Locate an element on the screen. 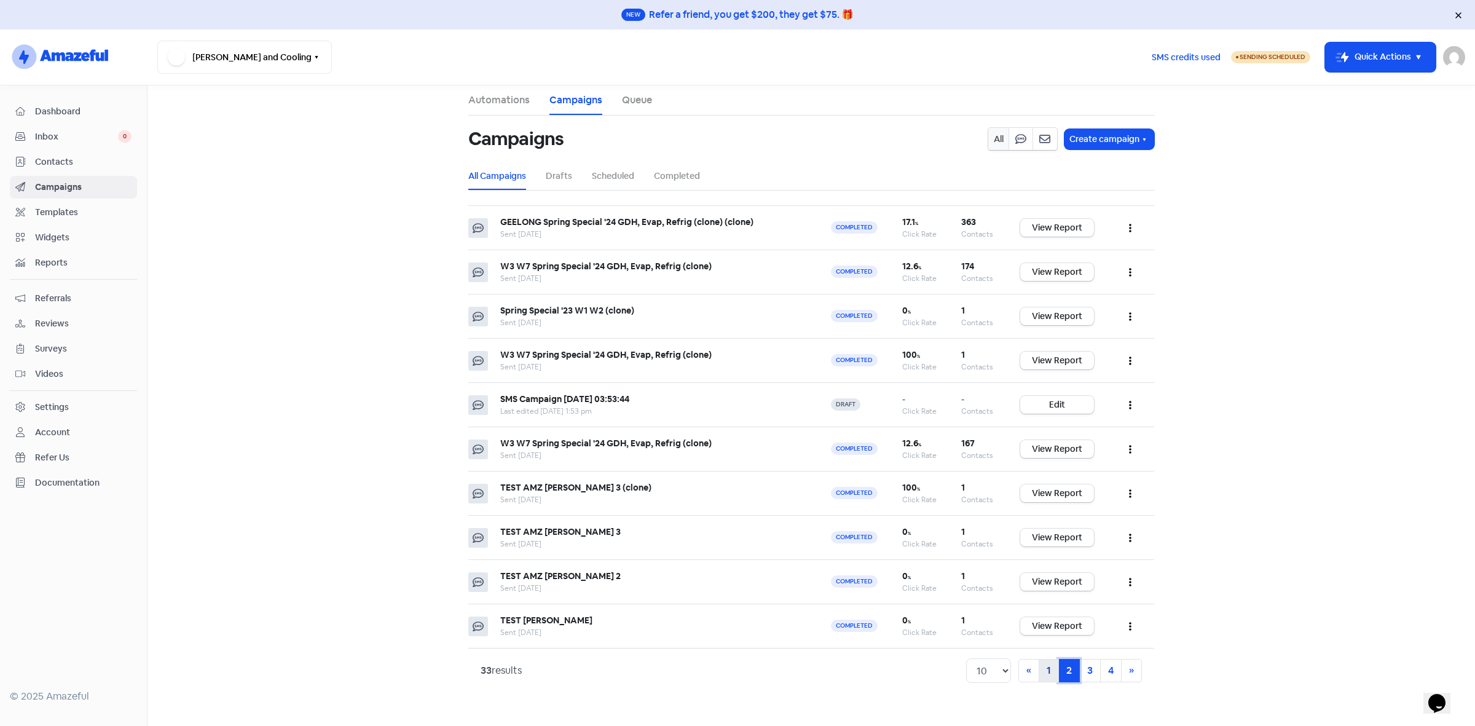 This screenshot has height=726, width=1475. a: Automations is located at coordinates (499, 100).